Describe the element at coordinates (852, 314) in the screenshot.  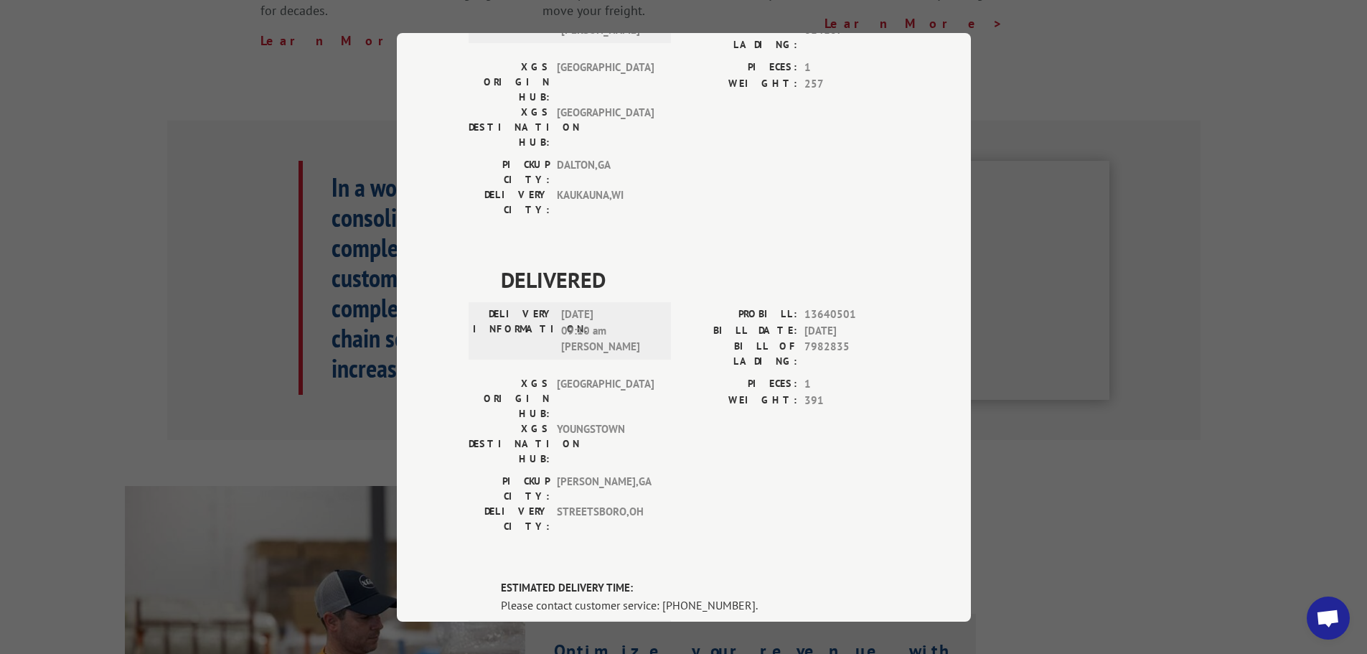
I see `span: 13640501` at that location.